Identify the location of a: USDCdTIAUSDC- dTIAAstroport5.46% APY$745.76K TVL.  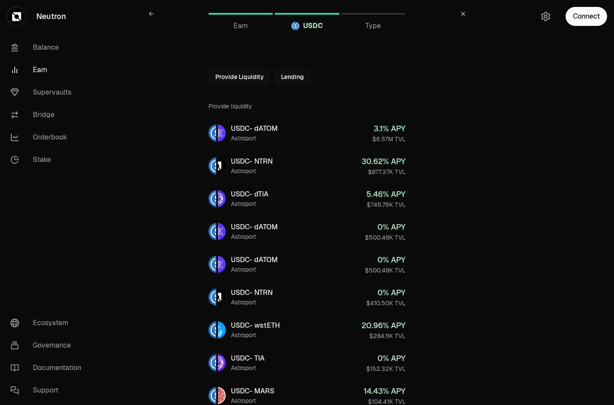
(307, 199).